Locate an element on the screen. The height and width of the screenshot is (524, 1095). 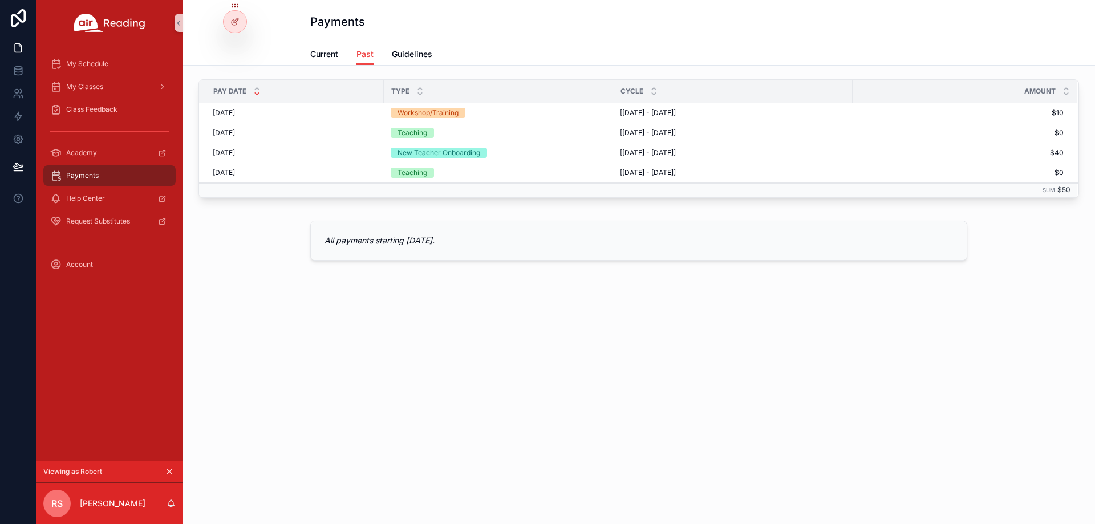
span: Guidelines is located at coordinates (412, 54).